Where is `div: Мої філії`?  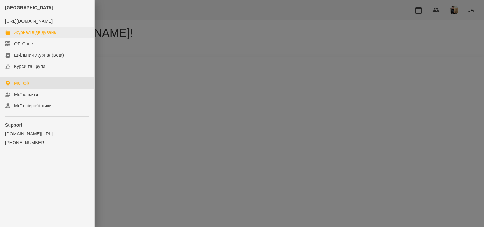 div: Мої філії is located at coordinates (23, 83).